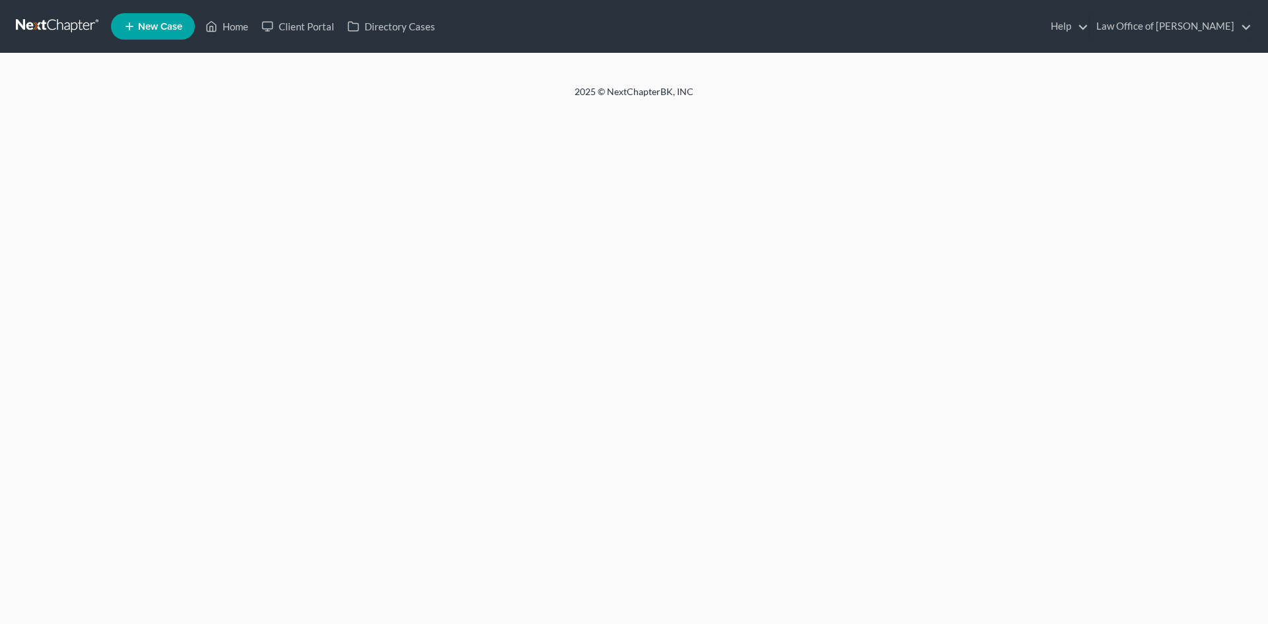 This screenshot has width=1268, height=624. I want to click on div: 2025 © NextChapterBK, INC, so click(634, 97).